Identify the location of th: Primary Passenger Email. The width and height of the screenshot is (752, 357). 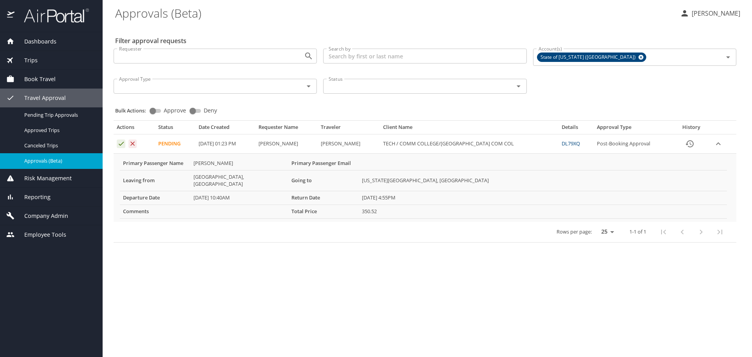
(324, 163).